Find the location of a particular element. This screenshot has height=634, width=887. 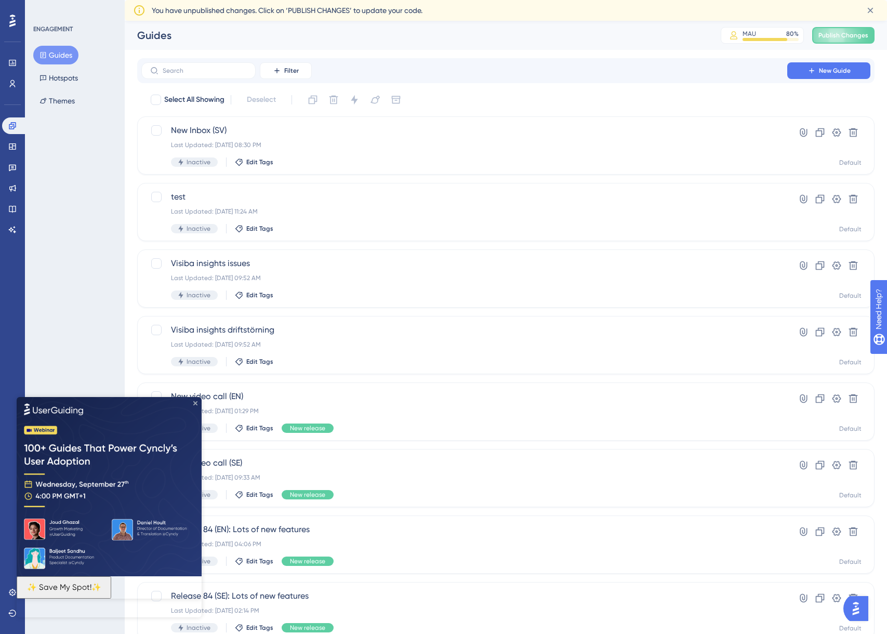

div: ENGAGEMENT is located at coordinates (53, 29).